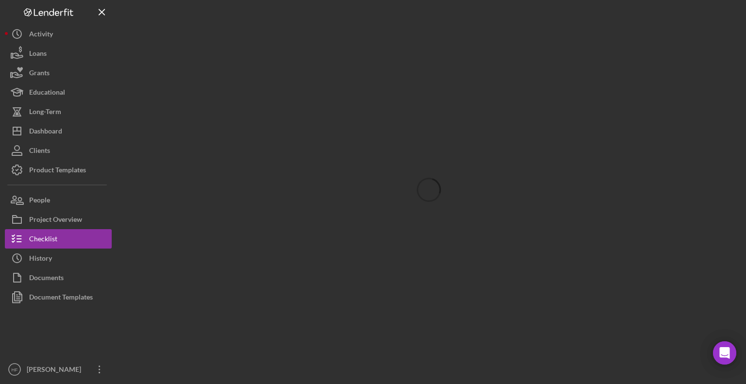  Describe the element at coordinates (58, 297) in the screenshot. I see `a: Document Templates` at that location.